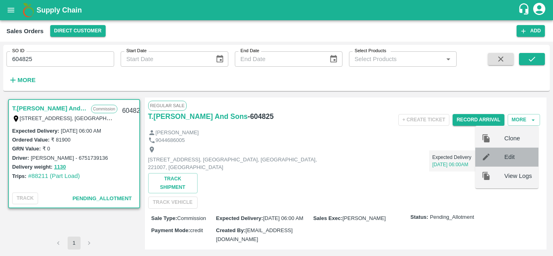  I want to click on a: Supply Chain, so click(277, 10).